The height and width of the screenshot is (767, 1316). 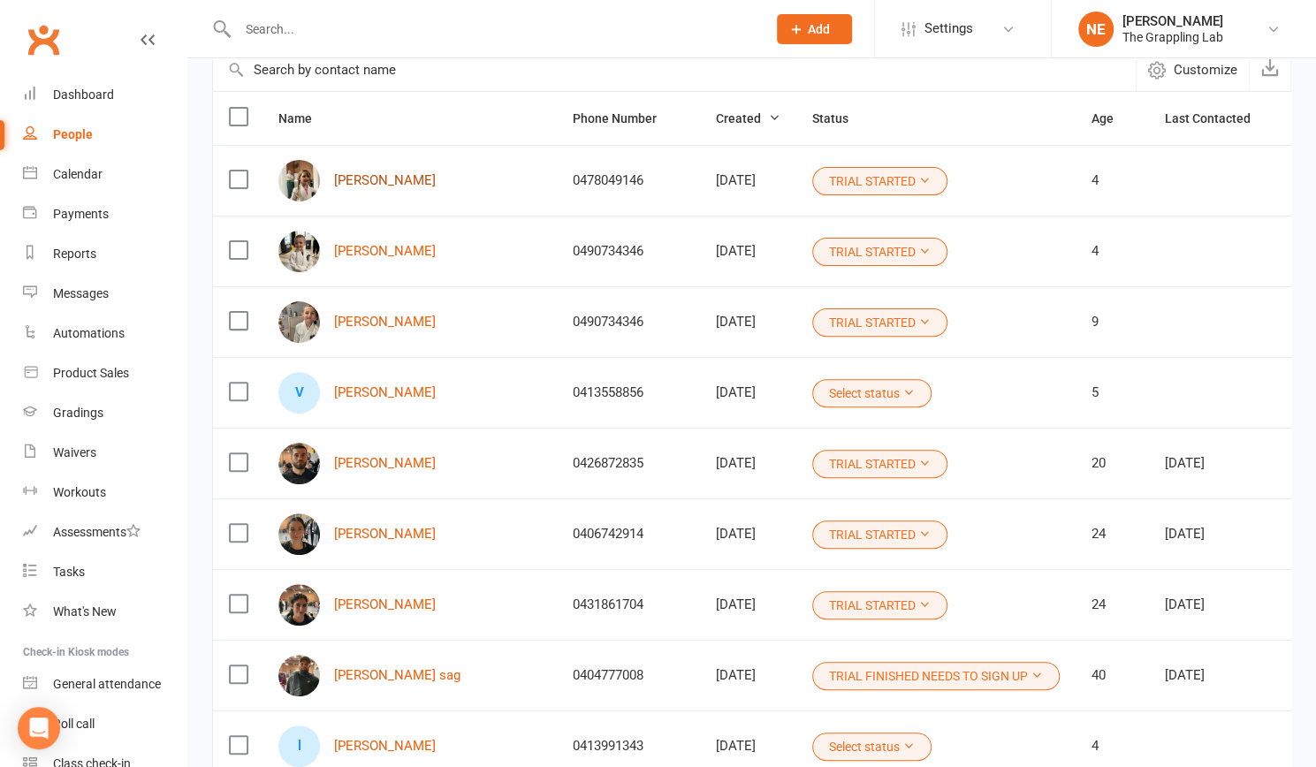 I want to click on div: 0406742914, so click(x=628, y=534).